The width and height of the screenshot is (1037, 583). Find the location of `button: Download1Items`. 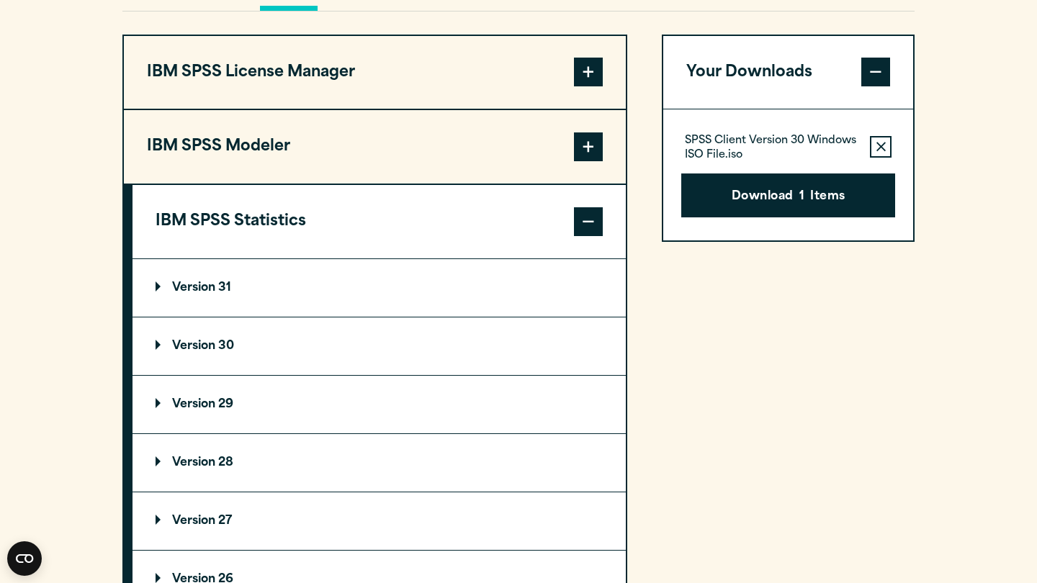

button: Download1Items is located at coordinates (788, 196).